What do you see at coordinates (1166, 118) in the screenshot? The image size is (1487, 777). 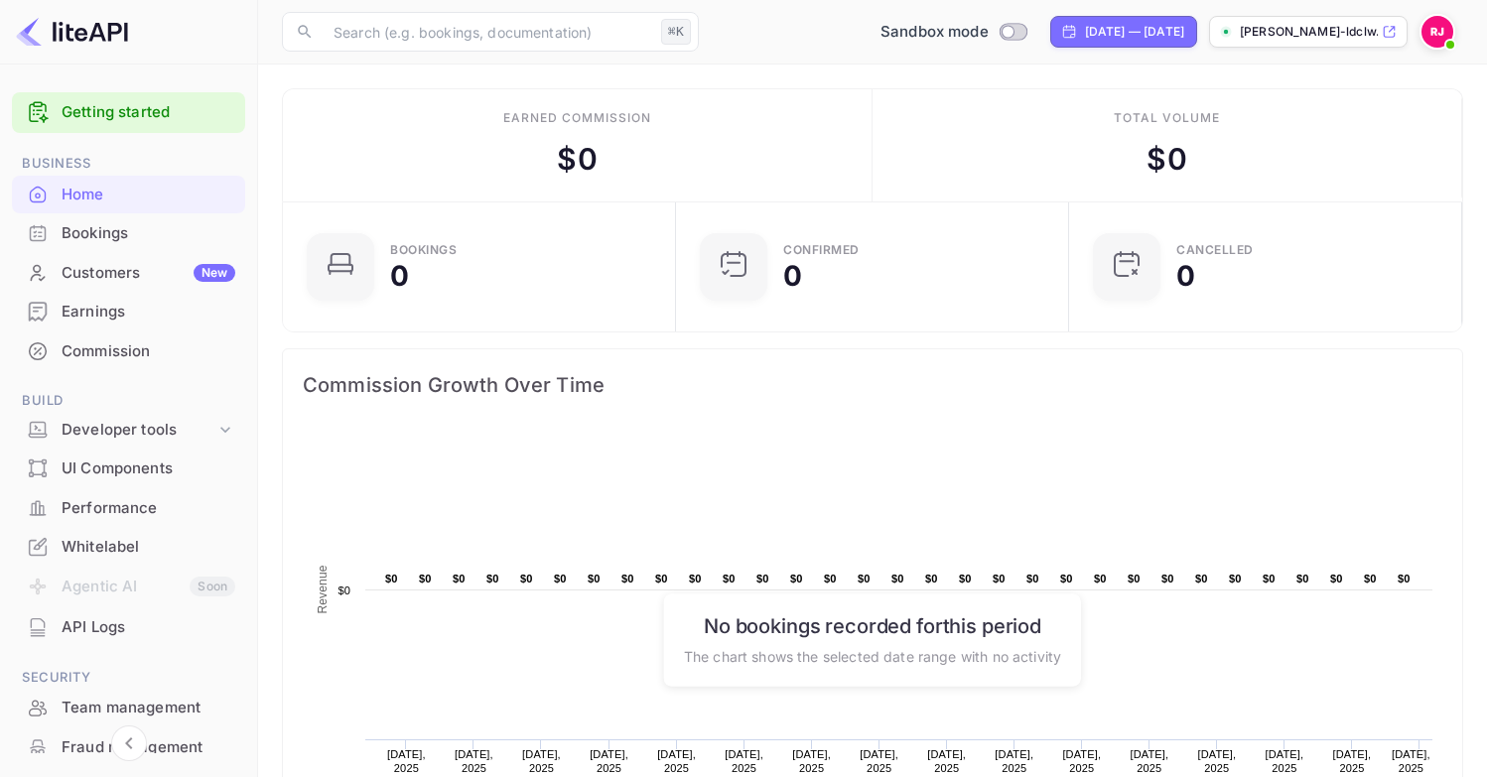 I see `div: Total volume` at bounding box center [1166, 118].